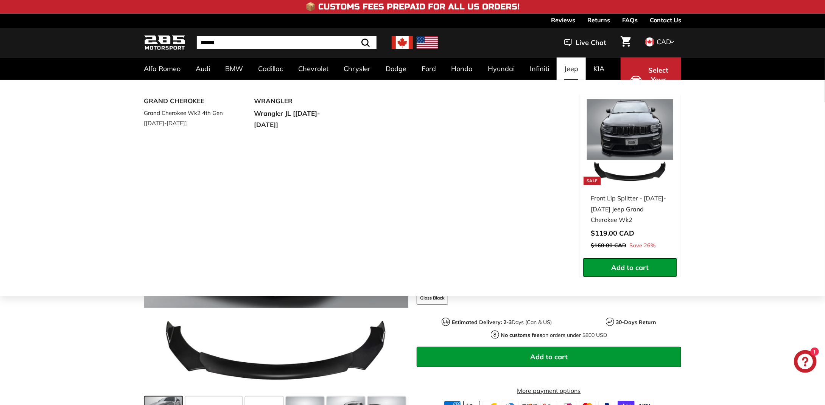 The image size is (825, 405). Describe the element at coordinates (287, 43) in the screenshot. I see `input: Search` at that location.